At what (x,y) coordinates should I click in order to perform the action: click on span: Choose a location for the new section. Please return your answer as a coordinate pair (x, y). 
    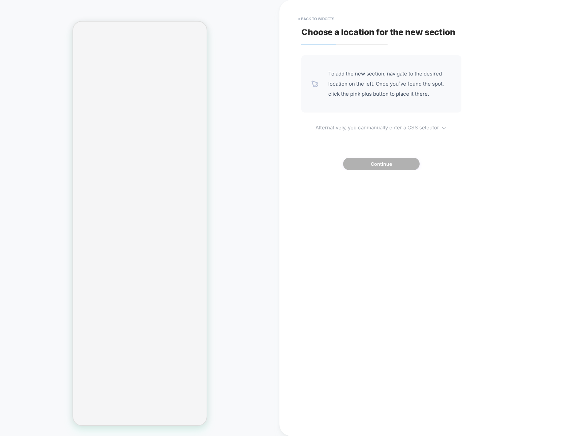
    Looking at the image, I should click on (378, 32).